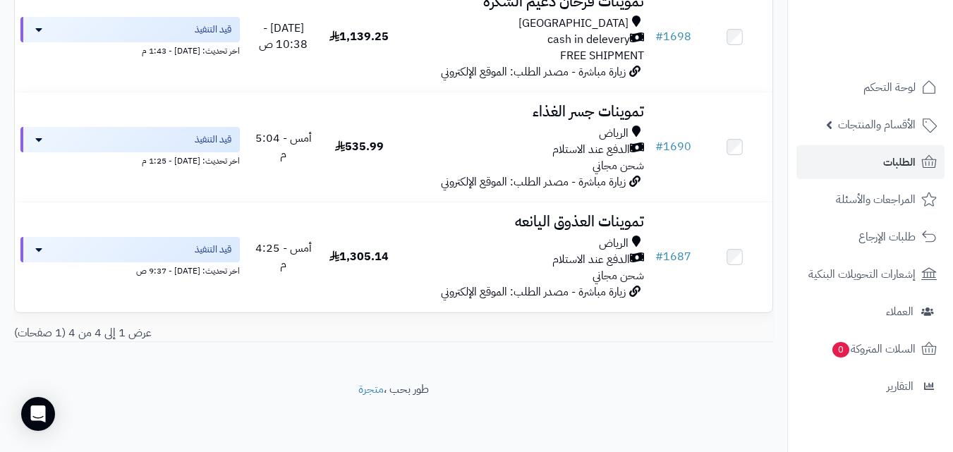  Describe the element at coordinates (870, 387) in the screenshot. I see `a: التقارير` at that location.